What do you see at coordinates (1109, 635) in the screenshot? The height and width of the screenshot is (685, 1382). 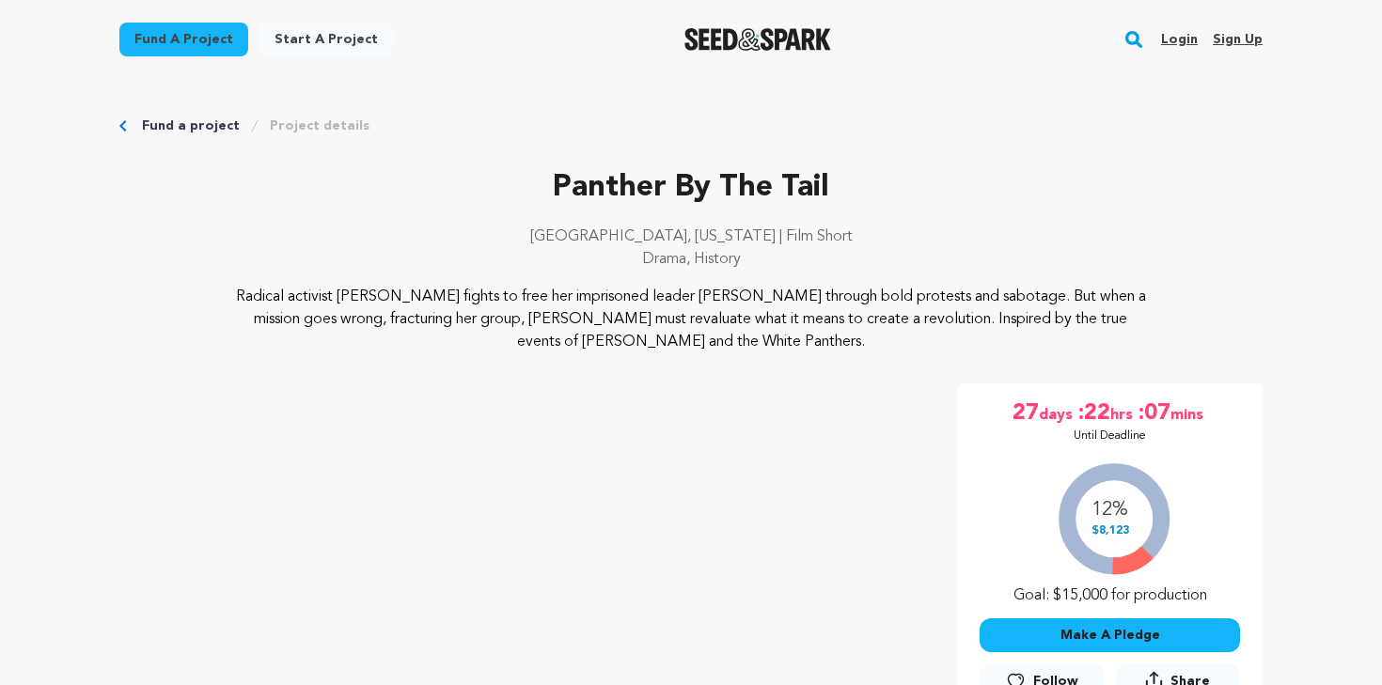 I see `button: Make A Pledge` at bounding box center [1109, 635].